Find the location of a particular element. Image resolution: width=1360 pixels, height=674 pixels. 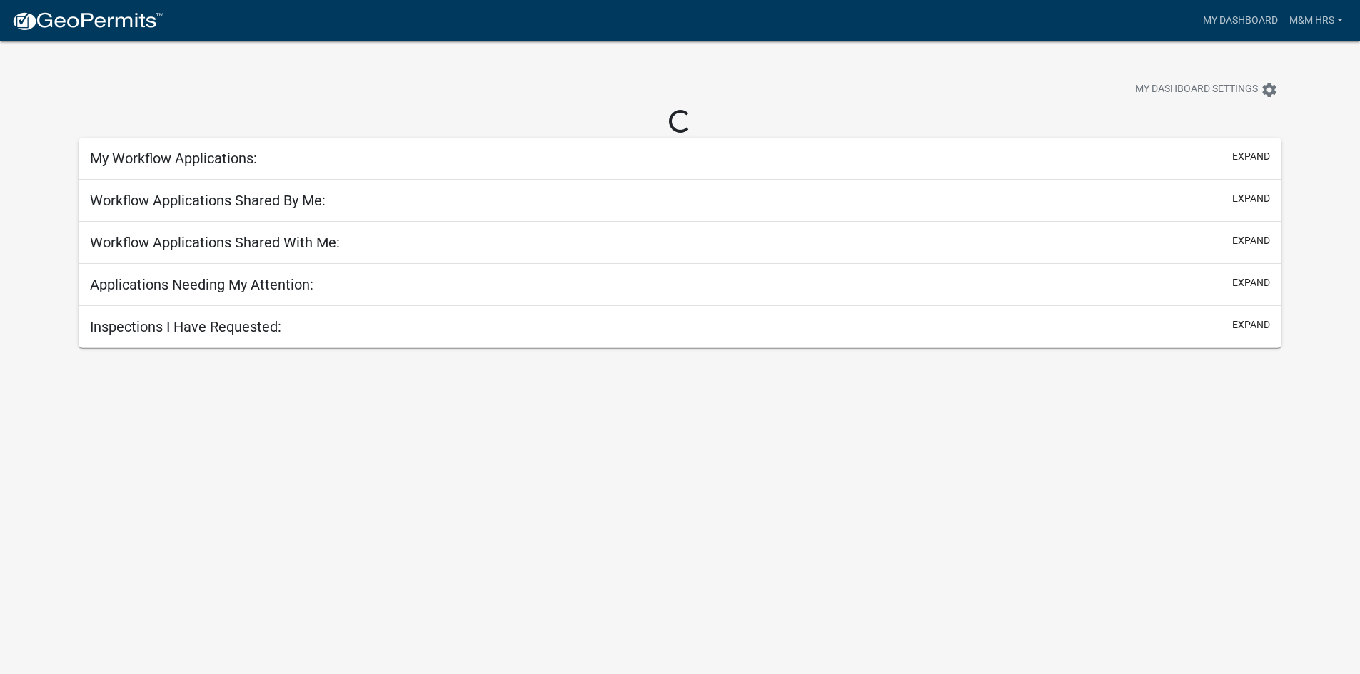

span: My Dashboard Settings is located at coordinates (1196, 90).